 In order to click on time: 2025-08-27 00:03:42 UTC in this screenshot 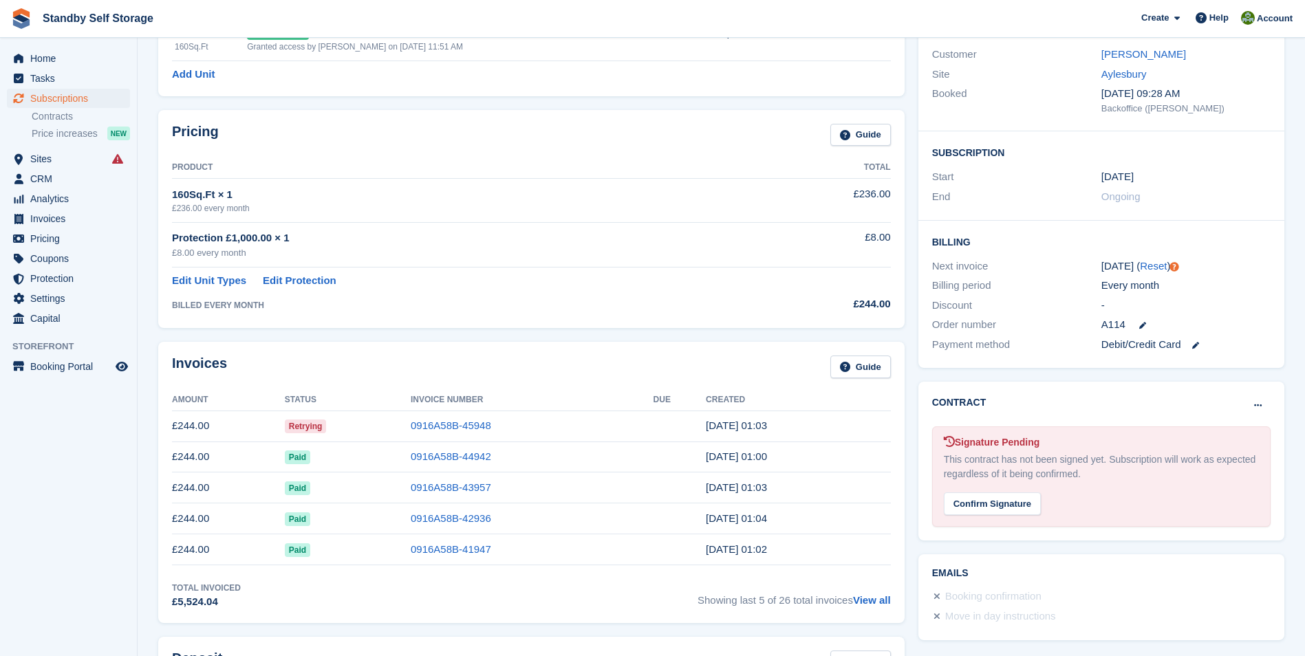, I will do `click(736, 425)`.